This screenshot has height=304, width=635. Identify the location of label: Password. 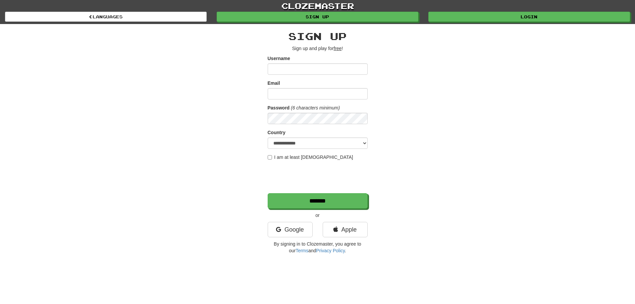
(279, 108).